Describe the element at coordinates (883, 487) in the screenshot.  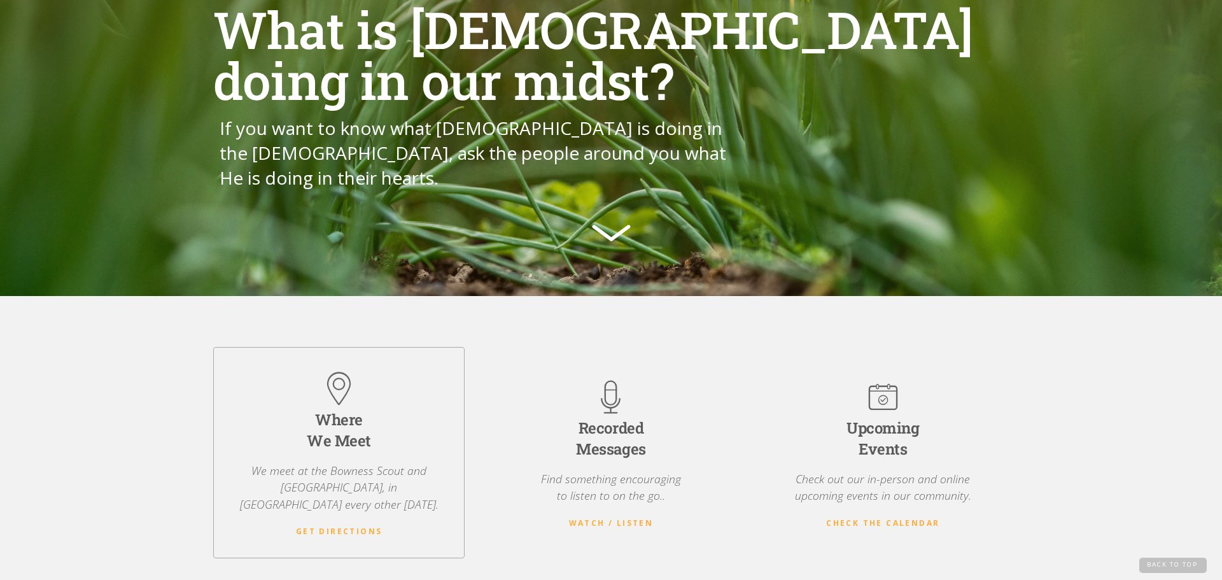
I see `p: Check out our in-person and online upcoming events in our community.` at that location.